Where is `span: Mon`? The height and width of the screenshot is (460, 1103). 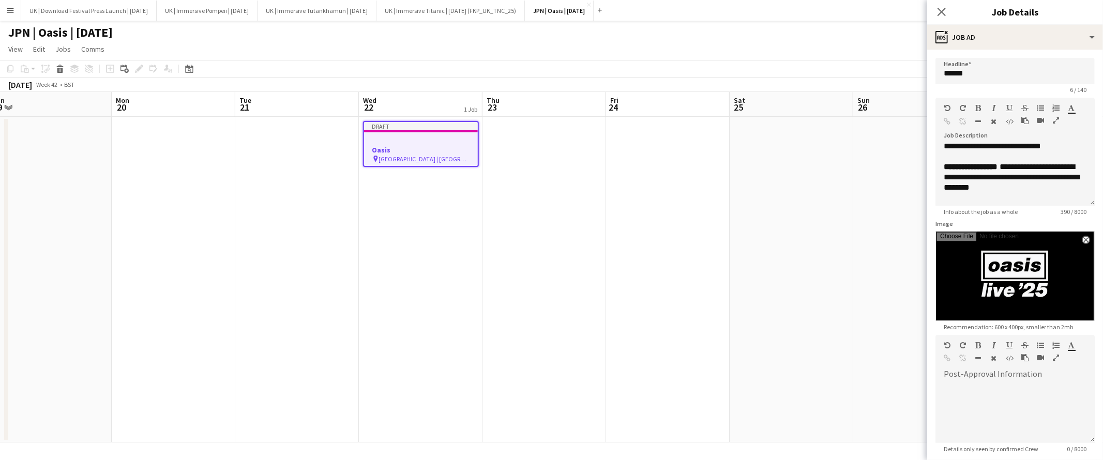
span: Mon is located at coordinates (123, 100).